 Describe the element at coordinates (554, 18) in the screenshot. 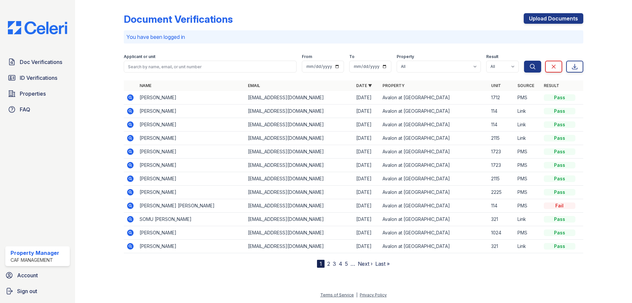

I see `a: Upload Documents` at that location.